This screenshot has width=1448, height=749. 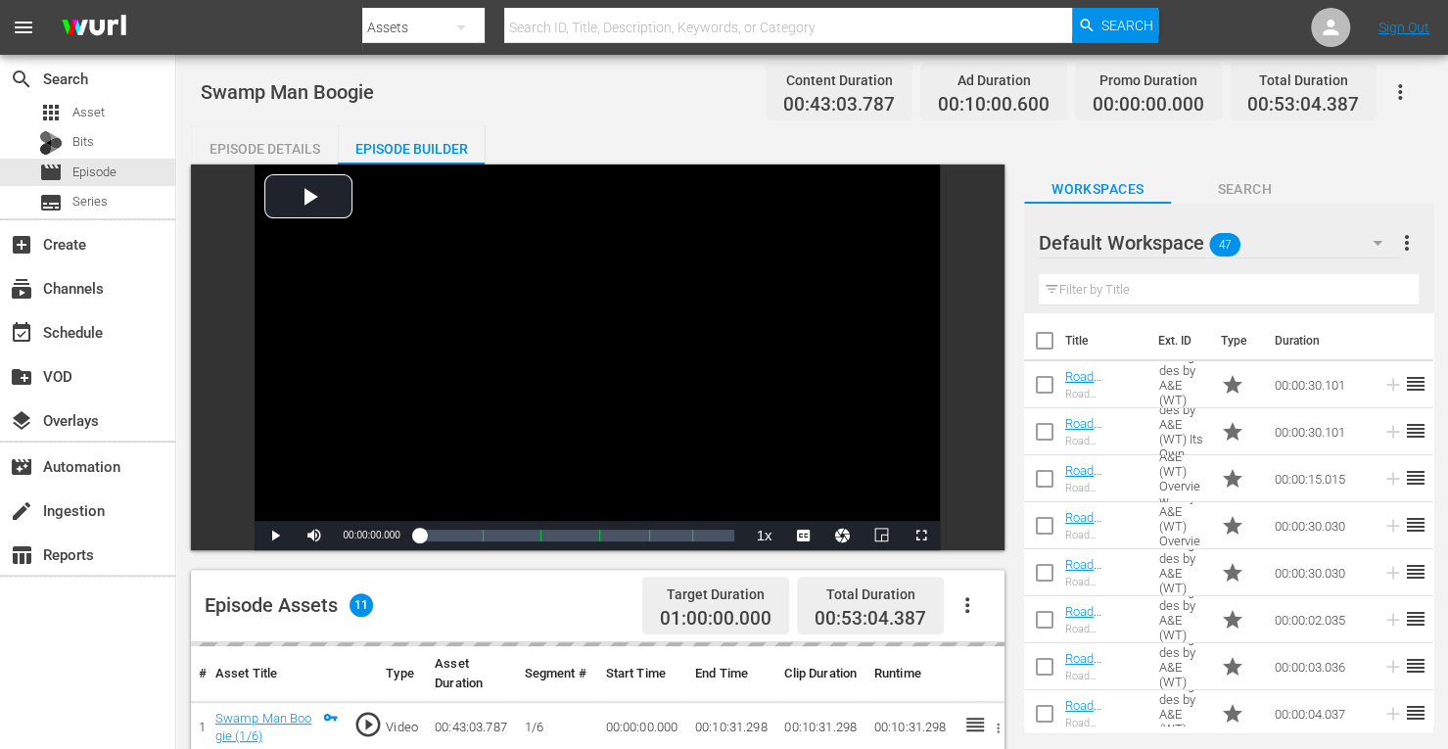 I want to click on button: Fullscreen, so click(x=920, y=535).